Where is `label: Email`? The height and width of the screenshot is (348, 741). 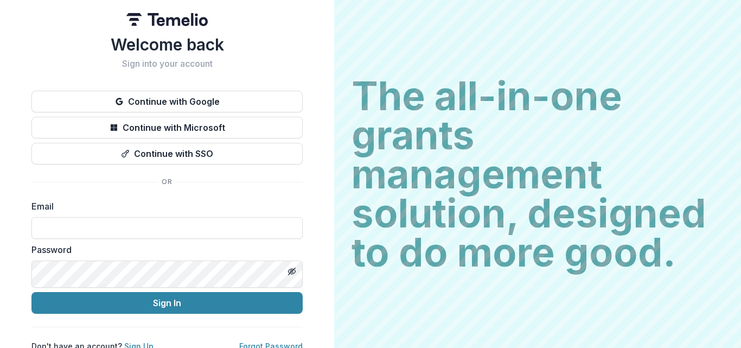 label: Email is located at coordinates (164, 206).